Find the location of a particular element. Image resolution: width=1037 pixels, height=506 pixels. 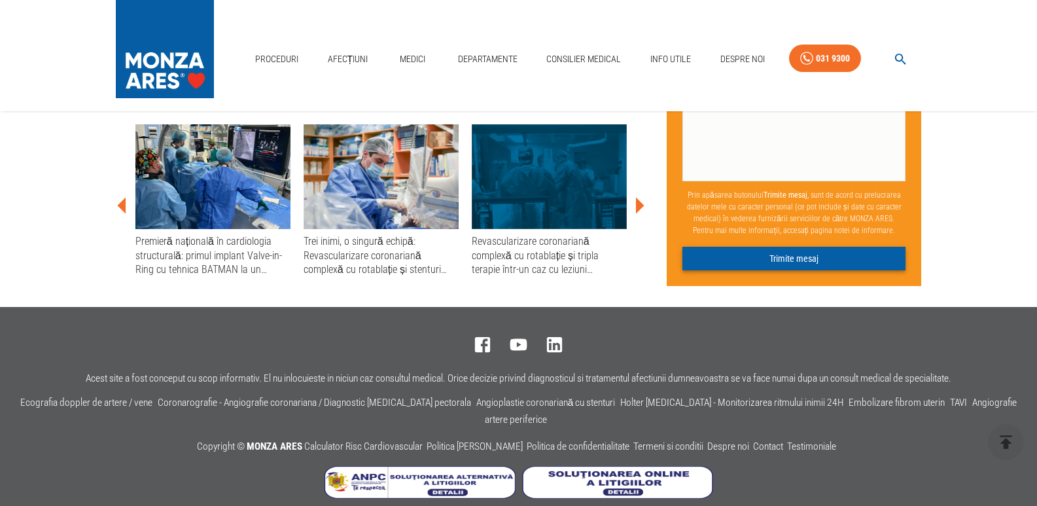

div: Trei inimi, o singură echipă: Revascularizare coronariană complexă cu rotablație și stenturi mult... is located at coordinates (381, 255).